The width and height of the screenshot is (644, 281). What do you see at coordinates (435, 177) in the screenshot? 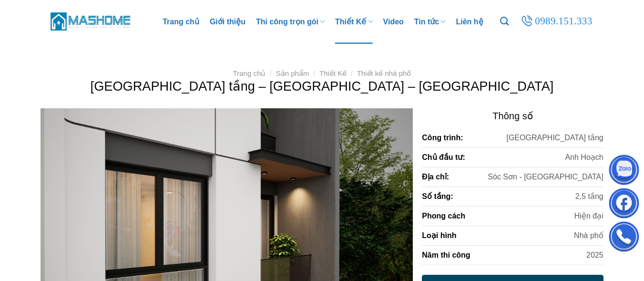
I see `div: Địa chỉ:` at bounding box center [435, 177].